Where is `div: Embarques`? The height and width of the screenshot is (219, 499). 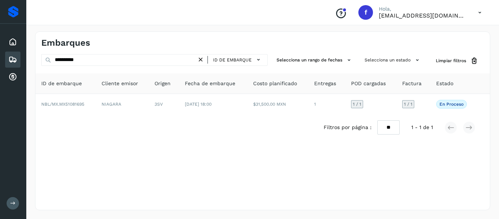
div: Embarques is located at coordinates (13, 60).